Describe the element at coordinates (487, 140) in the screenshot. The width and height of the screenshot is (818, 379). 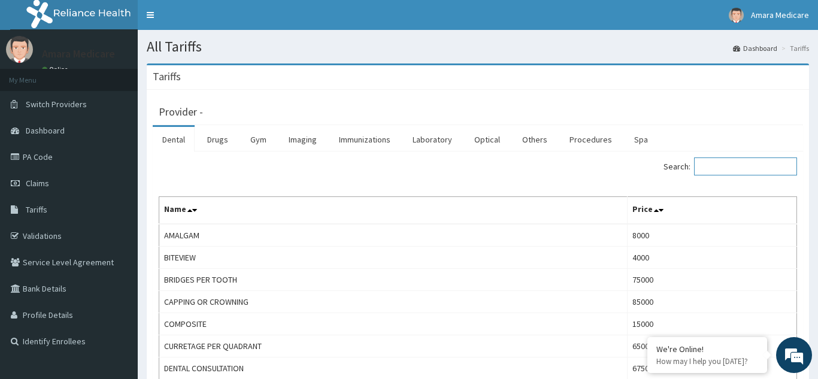
I see `a: Optical` at that location.